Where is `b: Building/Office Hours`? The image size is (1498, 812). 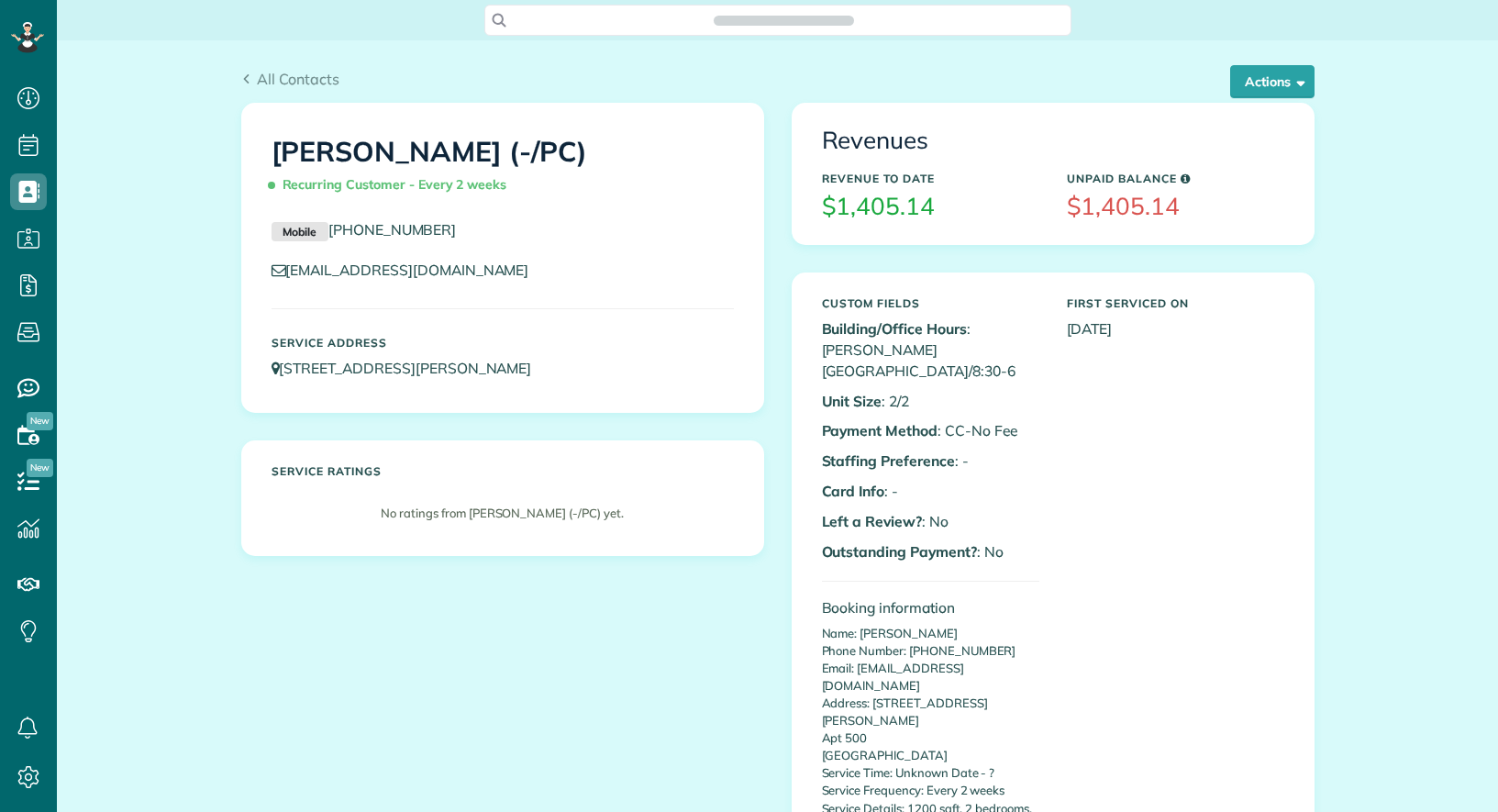 b: Building/Office Hours is located at coordinates (895, 328).